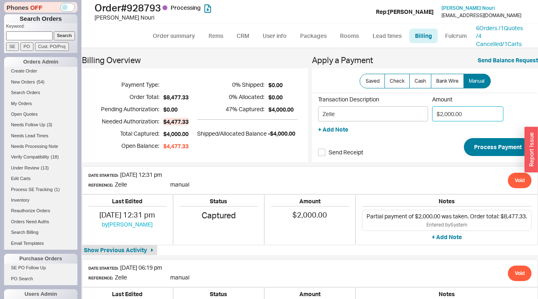  Describe the element at coordinates (49, 125) in the screenshot. I see `span: ( 3 )` at that location.